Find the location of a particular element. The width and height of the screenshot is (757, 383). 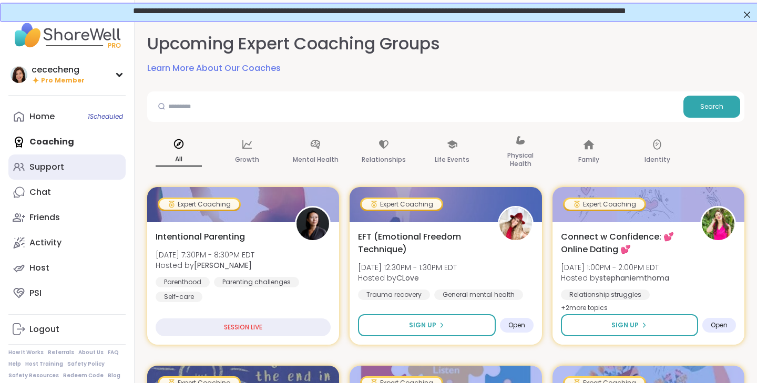

a: How It Works is located at coordinates (26, 353).